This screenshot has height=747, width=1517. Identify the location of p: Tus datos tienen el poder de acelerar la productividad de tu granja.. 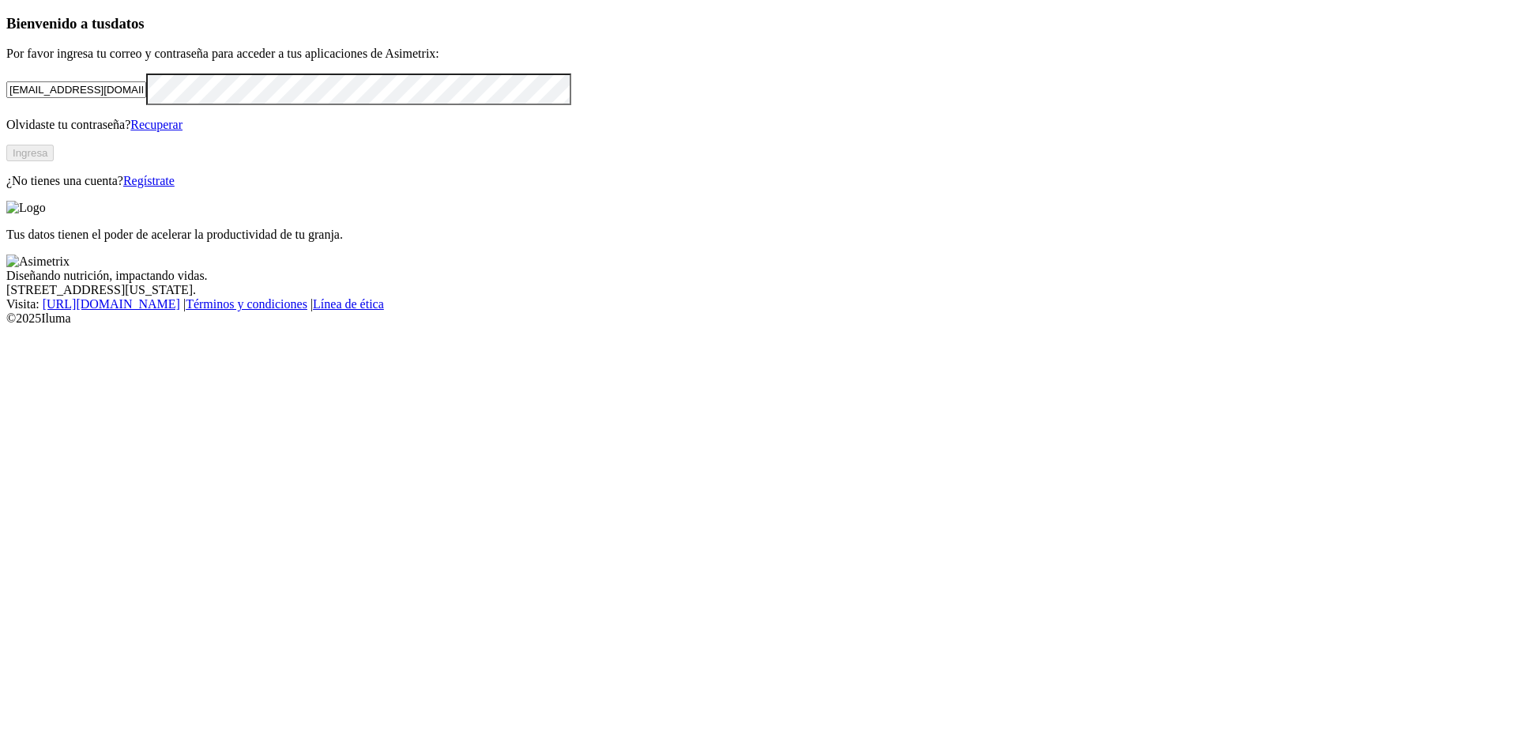
(758, 235).